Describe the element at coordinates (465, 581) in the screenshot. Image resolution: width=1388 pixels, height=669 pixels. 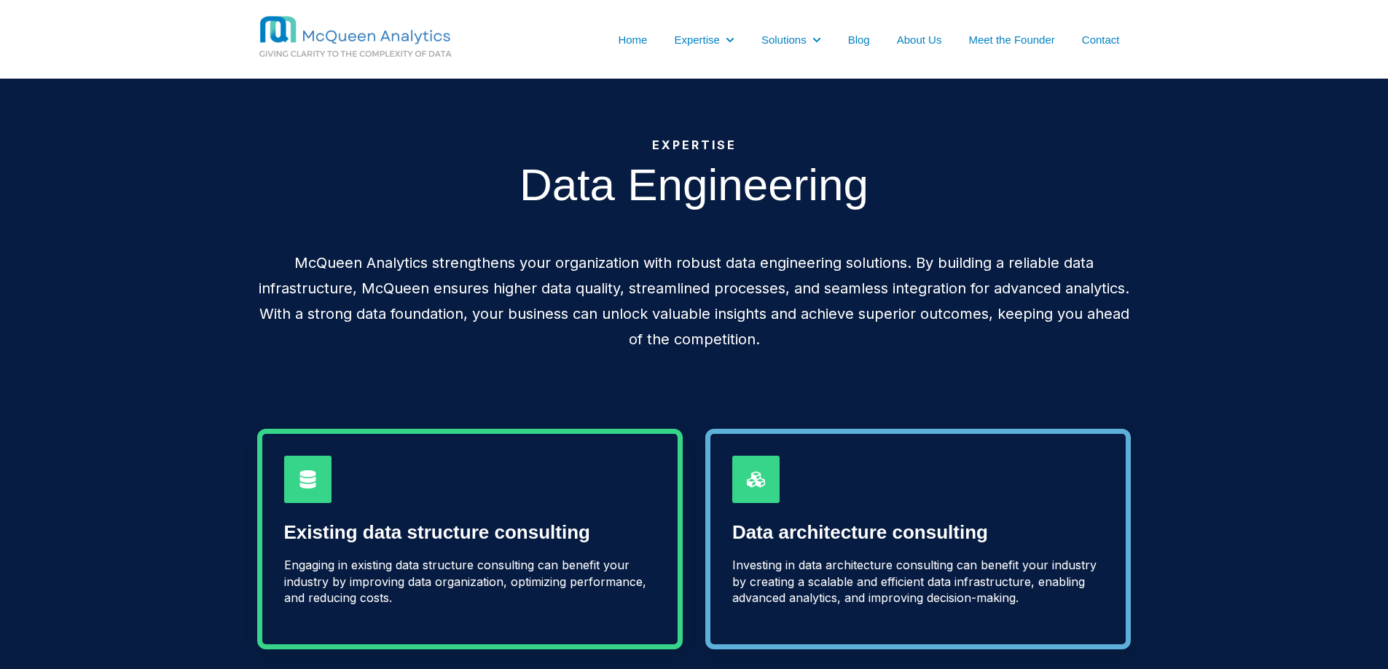
I see `span: Engaging in existing data structure consulting can benefit your industry by improving data organi...` at that location.